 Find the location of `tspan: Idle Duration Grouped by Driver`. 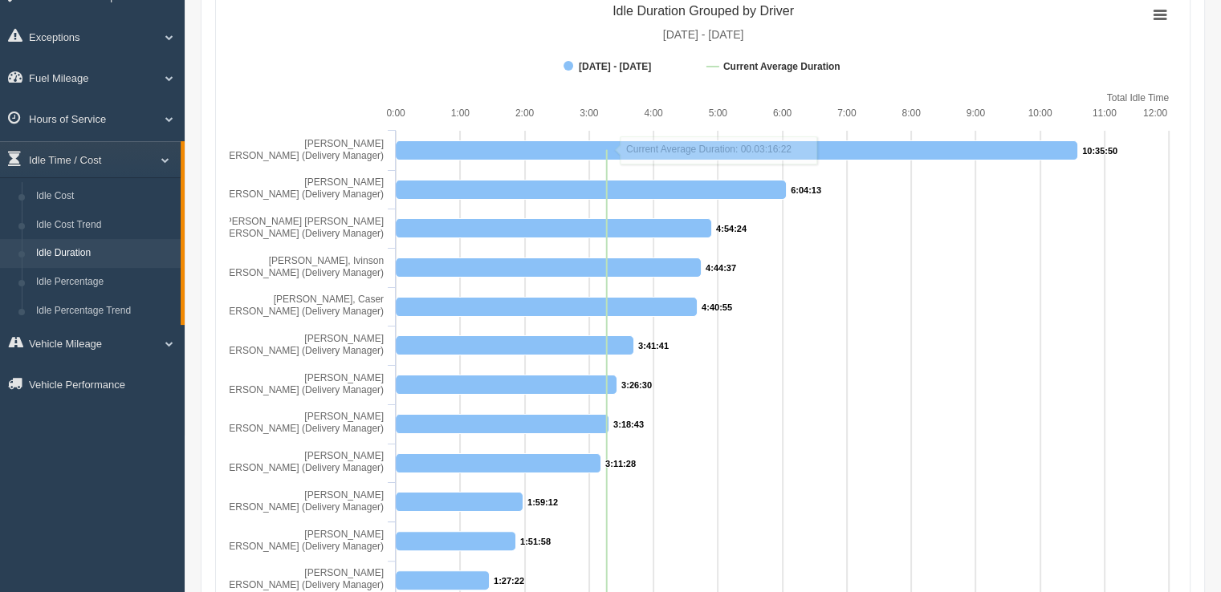

tspan: Idle Duration Grouped by Driver is located at coordinates (703, 10).